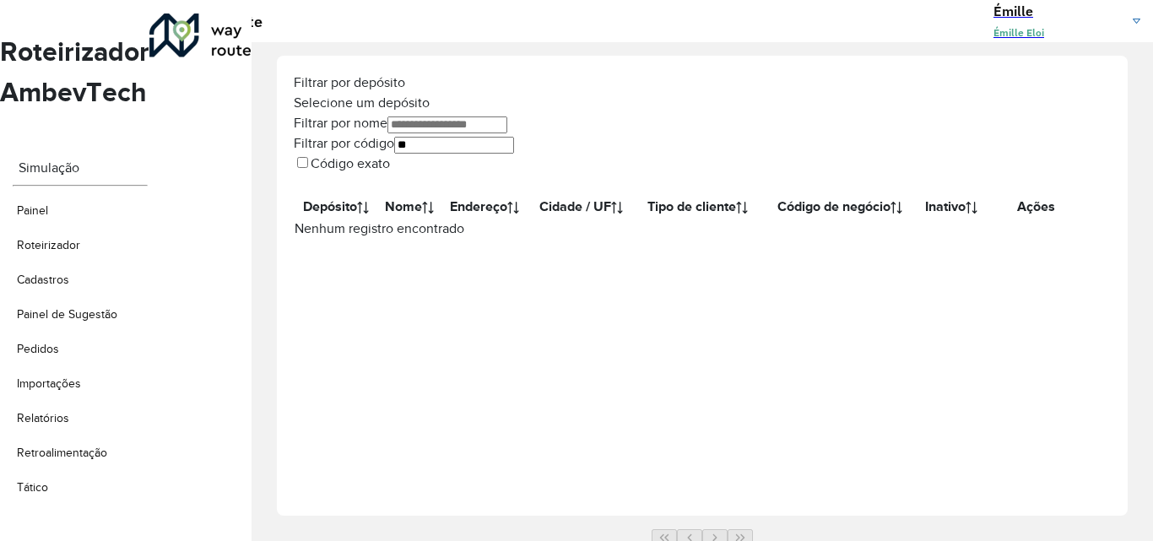  Describe the element at coordinates (839, 207) in the screenshot. I see `th: Código de negócio` at that location.